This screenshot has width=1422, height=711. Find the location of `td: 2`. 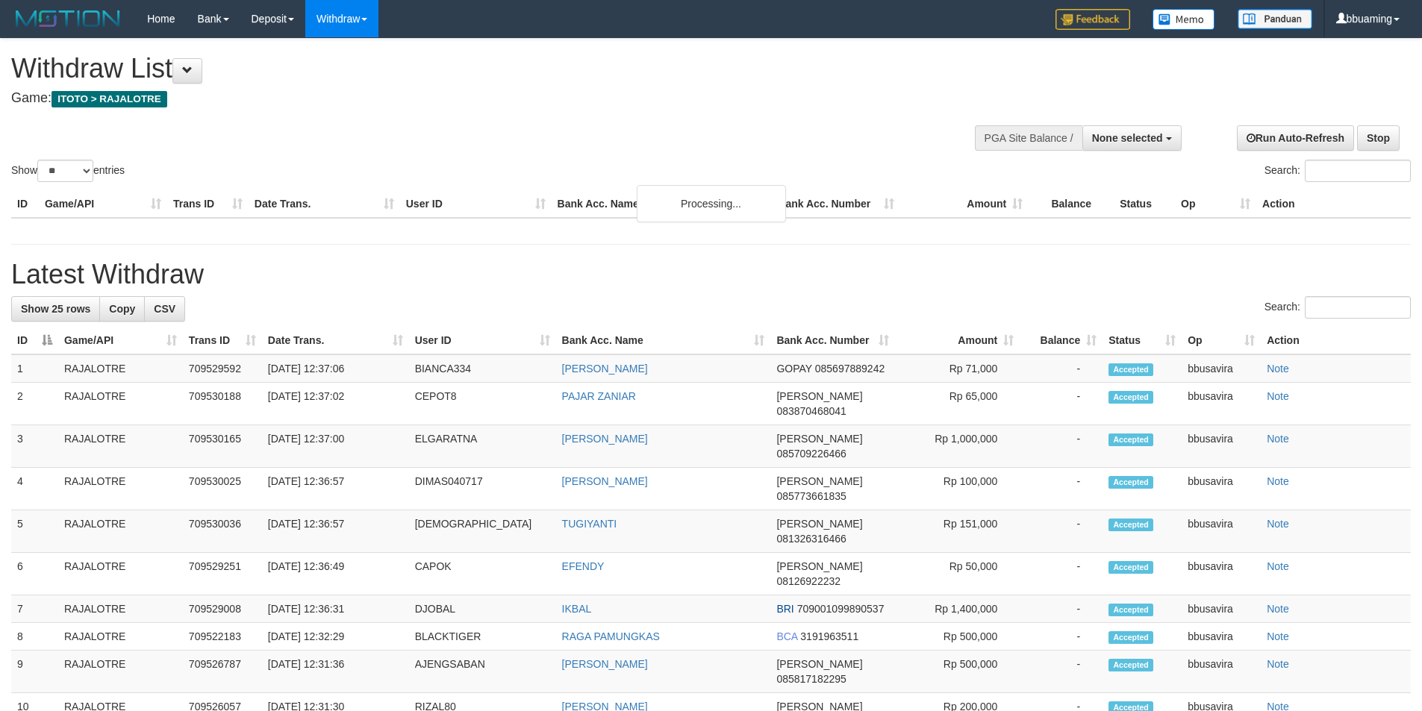

td: 2 is located at coordinates (34, 404).